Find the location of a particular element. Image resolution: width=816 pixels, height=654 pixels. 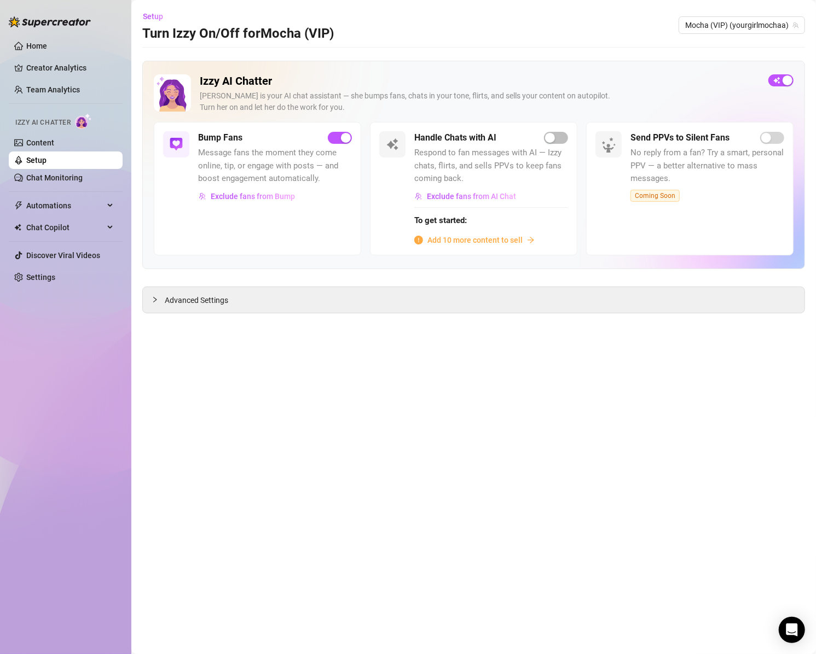

button: Setup is located at coordinates (157, 16).